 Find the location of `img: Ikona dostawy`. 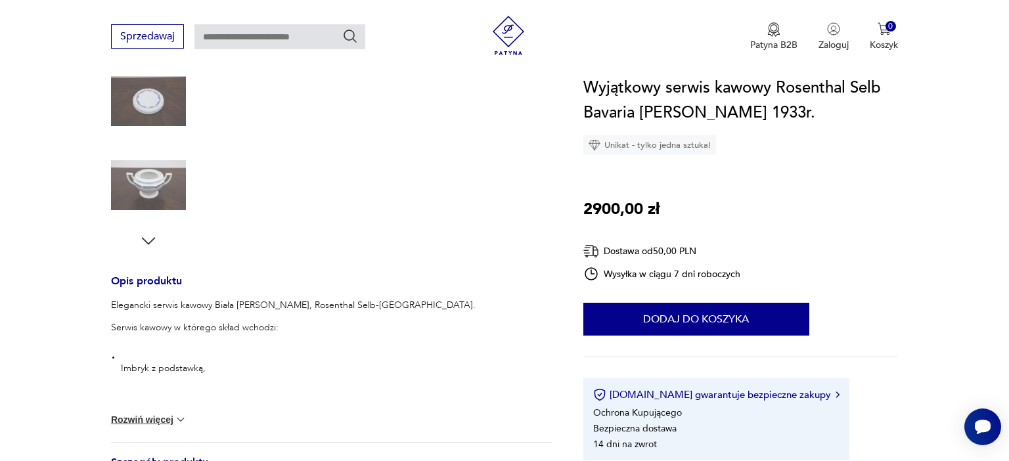

img: Ikona dostawy is located at coordinates (591, 251).